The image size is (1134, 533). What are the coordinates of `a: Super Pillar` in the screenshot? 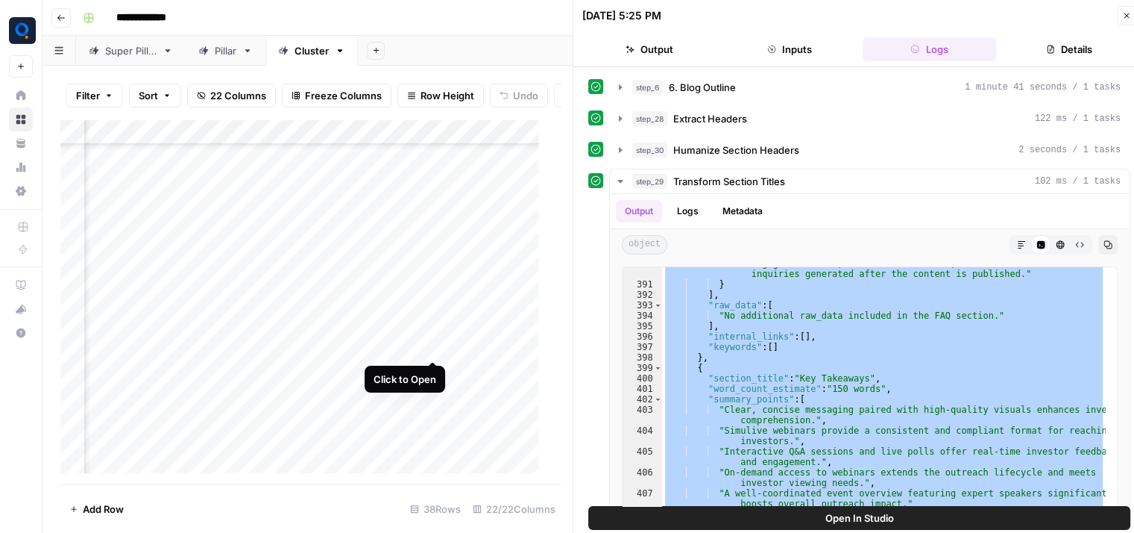 It's located at (131, 51).